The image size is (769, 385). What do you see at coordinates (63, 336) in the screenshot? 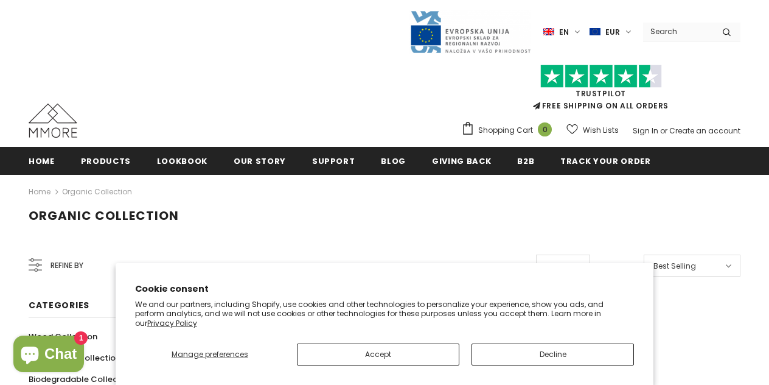
I see `a: Wood Collection` at bounding box center [63, 336].